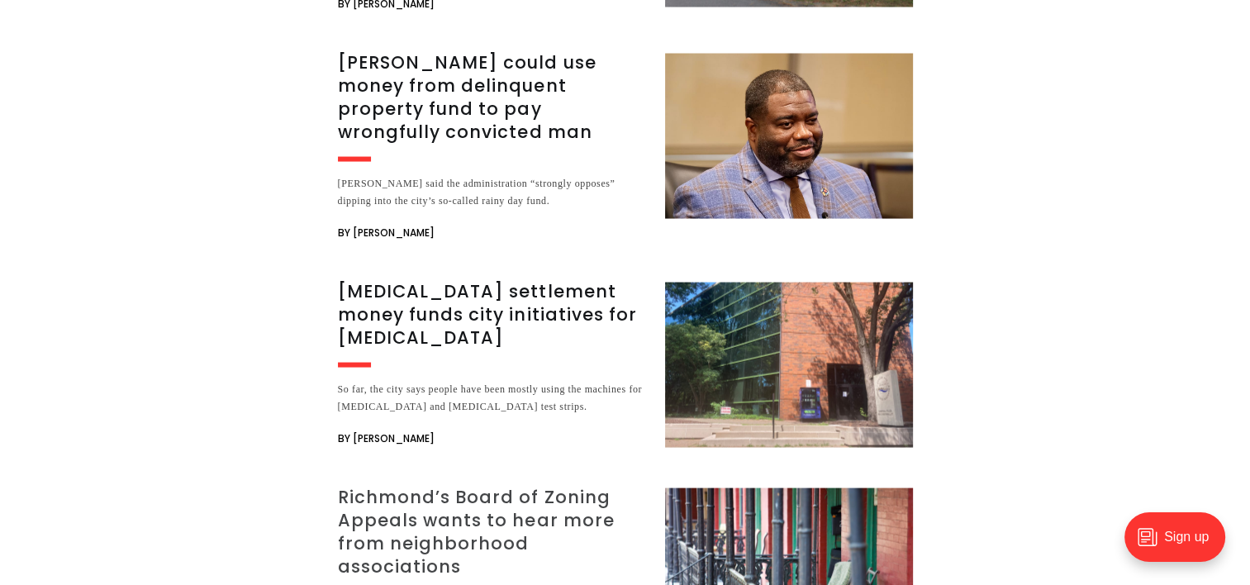 The image size is (1250, 585). What do you see at coordinates (789, 365) in the screenshot?
I see `img: Opioid settlement money funds city initiatives for harm reduction` at bounding box center [789, 365].